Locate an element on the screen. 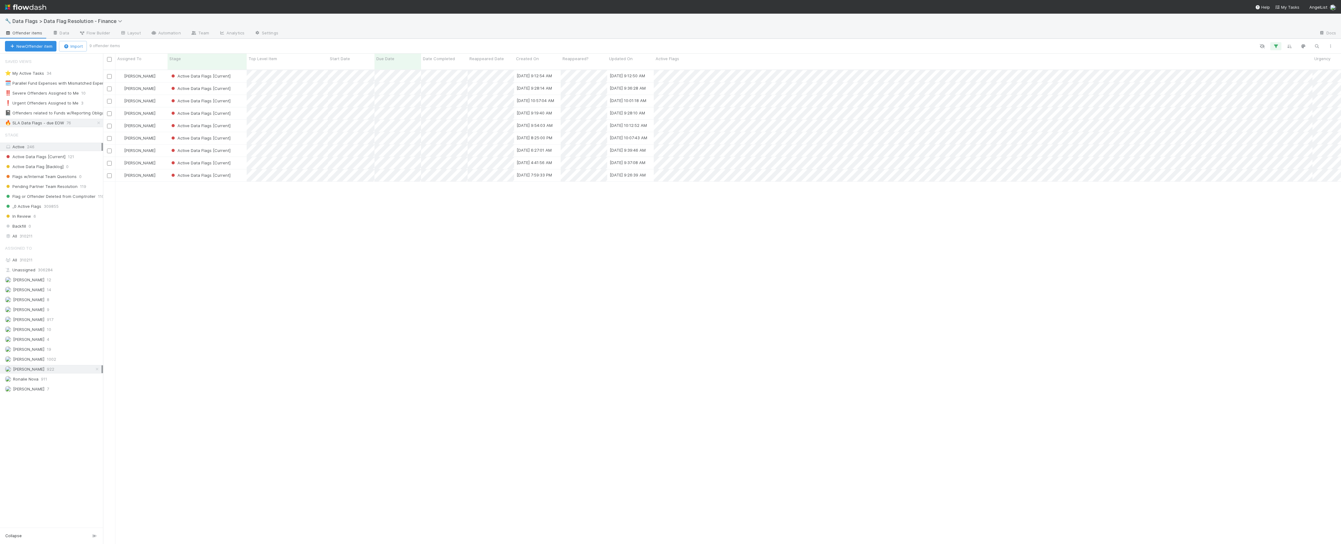  img: avatar_c7c7de23-09de-42ad-8e02-7981c37ee075.png is located at coordinates (8, 300).